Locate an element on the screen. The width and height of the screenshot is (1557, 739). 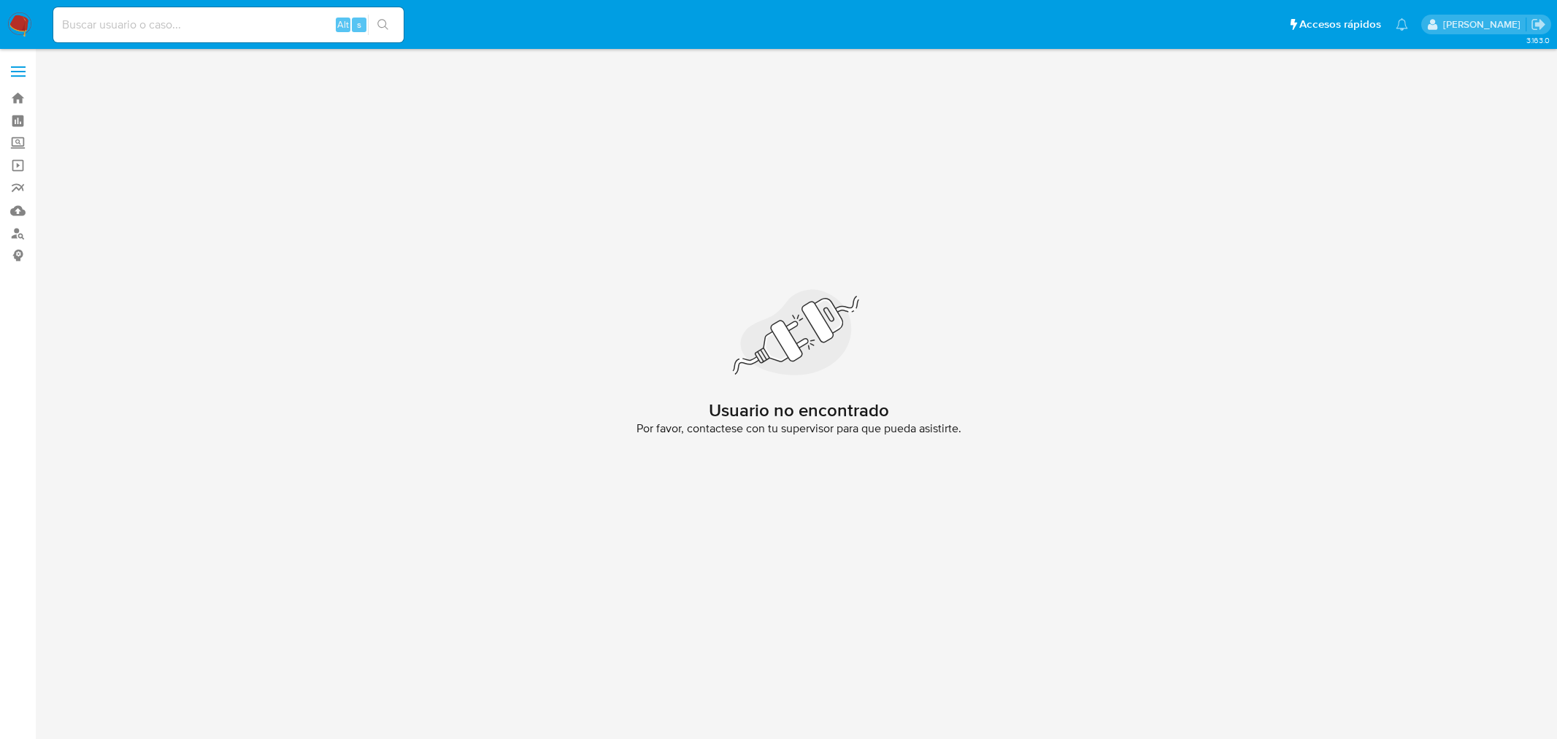
input: Buscar usuario o caso... is located at coordinates (228, 25).